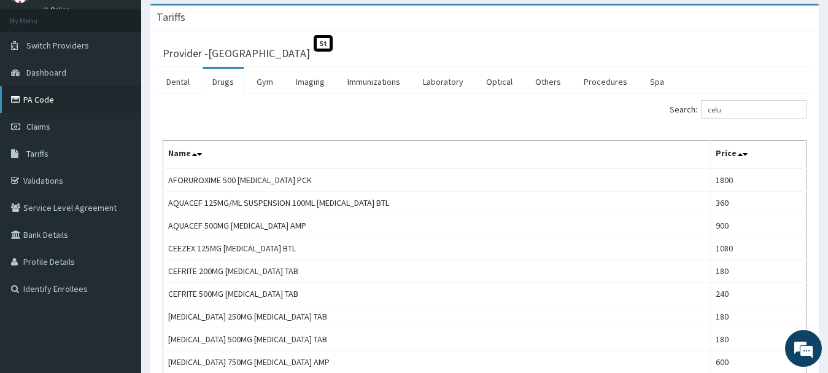 The height and width of the screenshot is (373, 828). Describe the element at coordinates (374, 82) in the screenshot. I see `a: Immunizations` at that location.